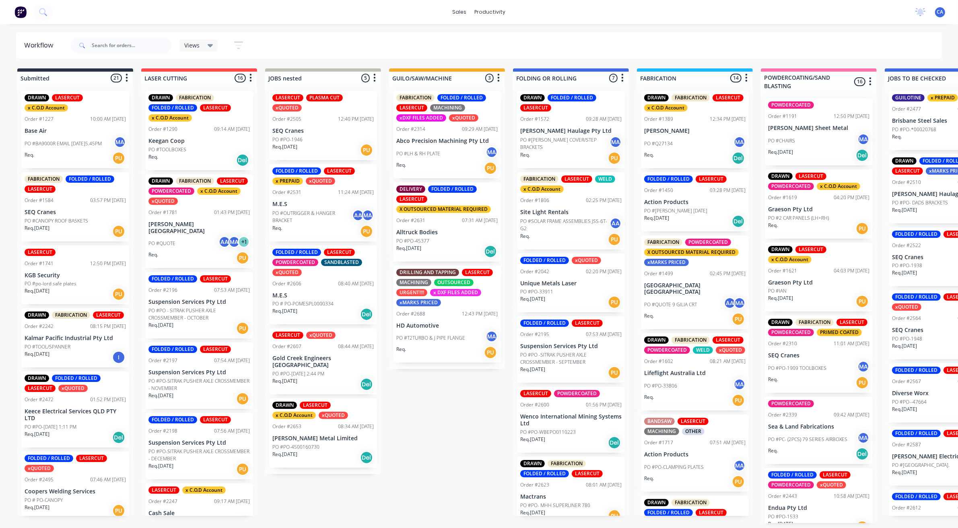 This screenshot has height=528, width=958. I want to click on div: Order #2510, so click(907, 182).